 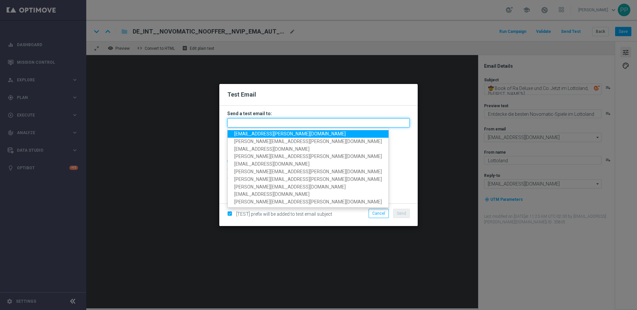 What do you see at coordinates (401, 213) in the screenshot?
I see `button: Send` at bounding box center [401, 213].